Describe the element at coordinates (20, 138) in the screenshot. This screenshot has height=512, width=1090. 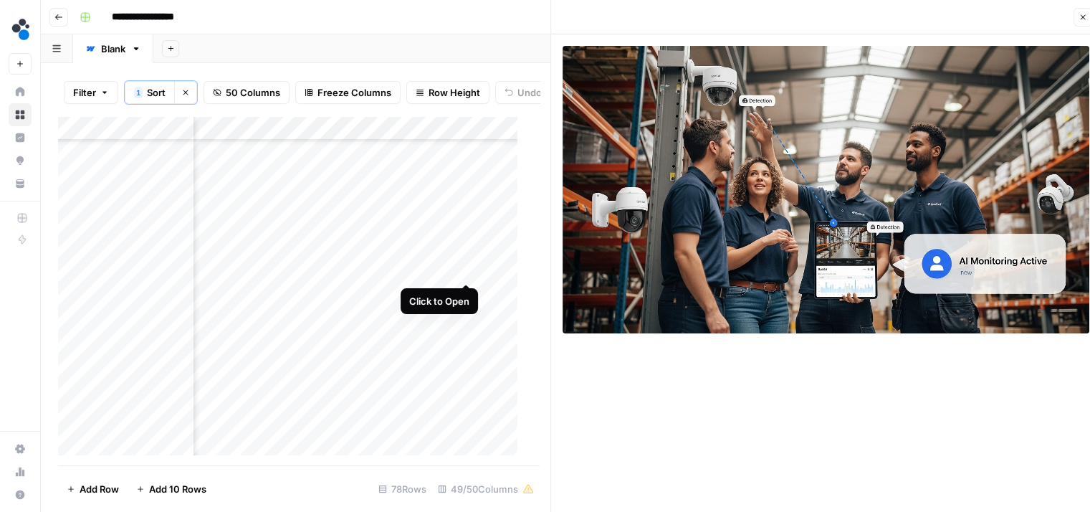
I see `a: Insights` at that location.